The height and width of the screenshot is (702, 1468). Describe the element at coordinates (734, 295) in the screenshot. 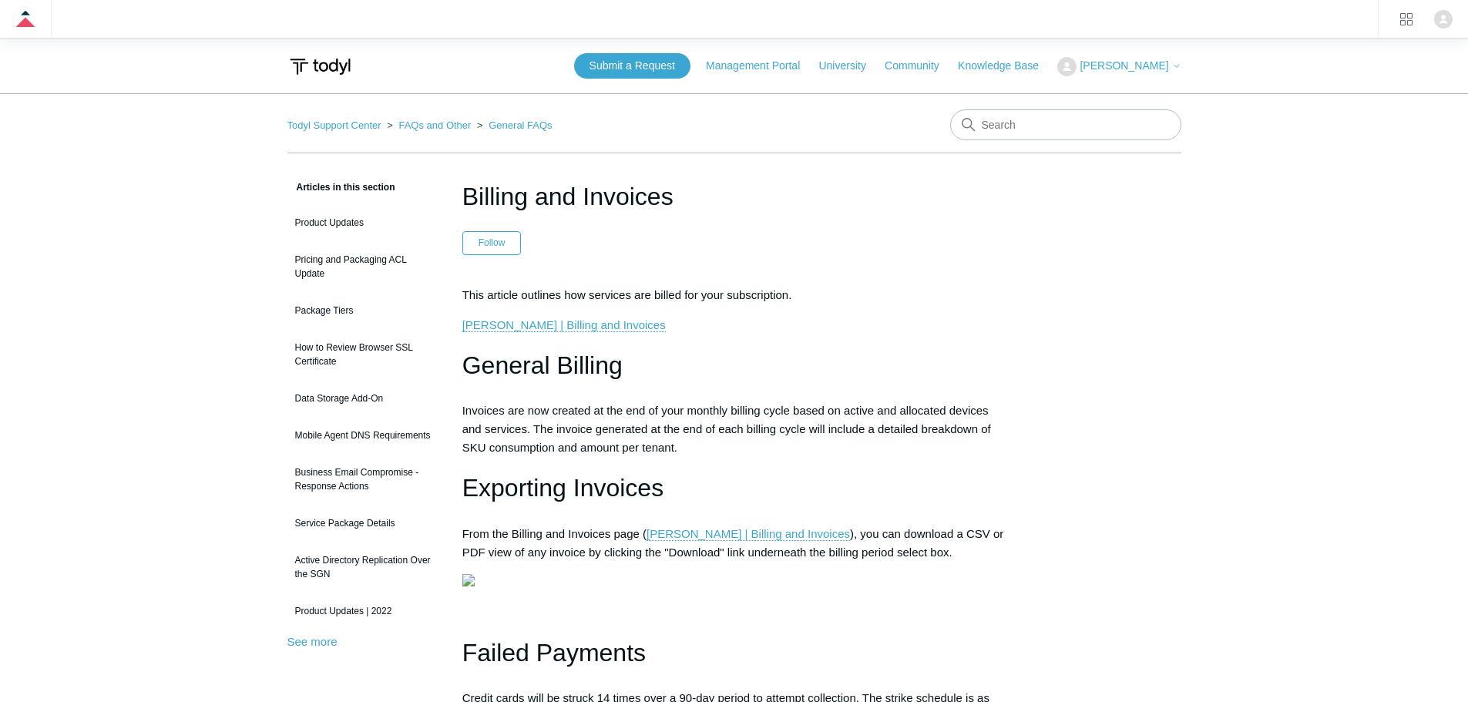

I see `p: This article outlines how services are billed for your subscription.` at that location.